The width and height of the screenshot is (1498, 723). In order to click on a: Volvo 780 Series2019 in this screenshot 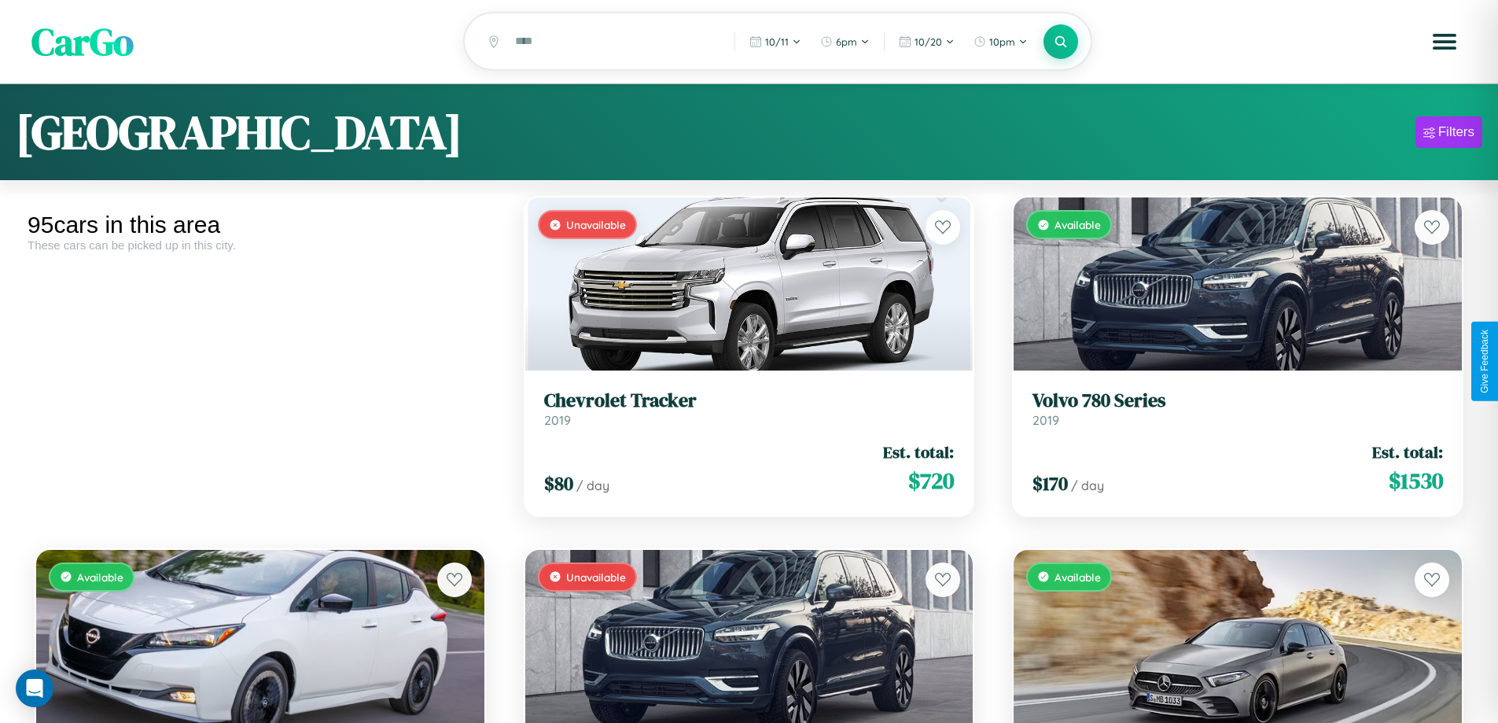, I will do `click(1238, 408)`.